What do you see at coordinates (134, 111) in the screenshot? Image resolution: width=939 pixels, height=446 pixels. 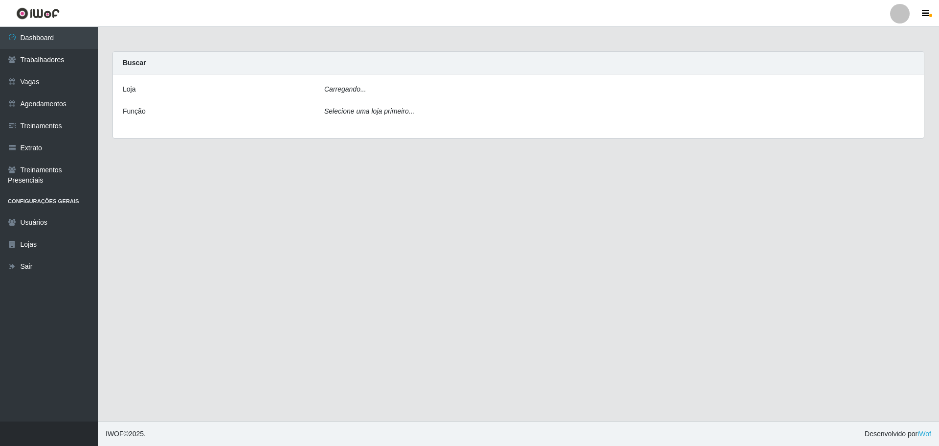 I see `label: Função` at bounding box center [134, 111].